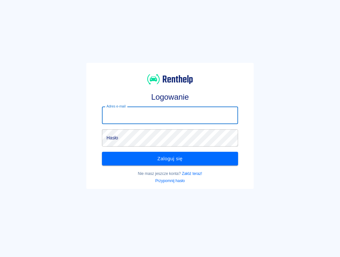  I want to click on a: Przypomnij hasło, so click(170, 181).